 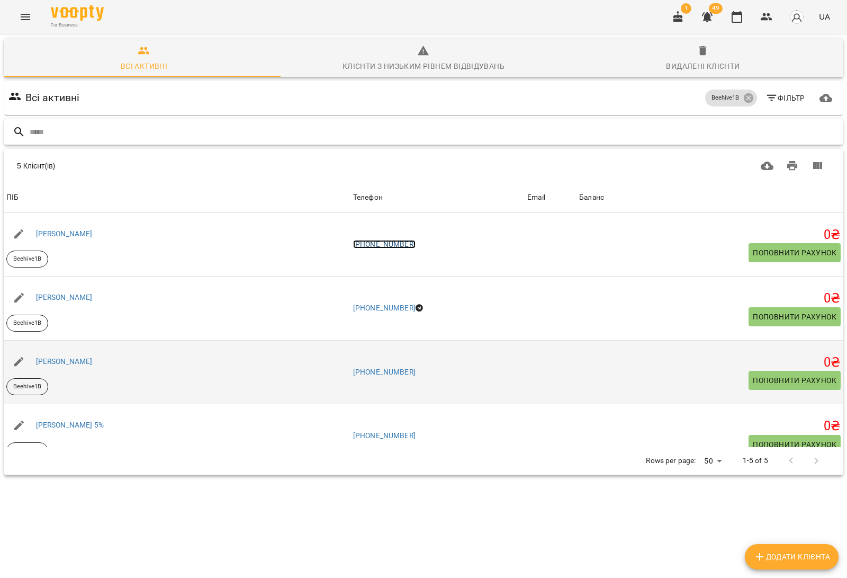 I want to click on button: Вигляд колонок, so click(x=817, y=166).